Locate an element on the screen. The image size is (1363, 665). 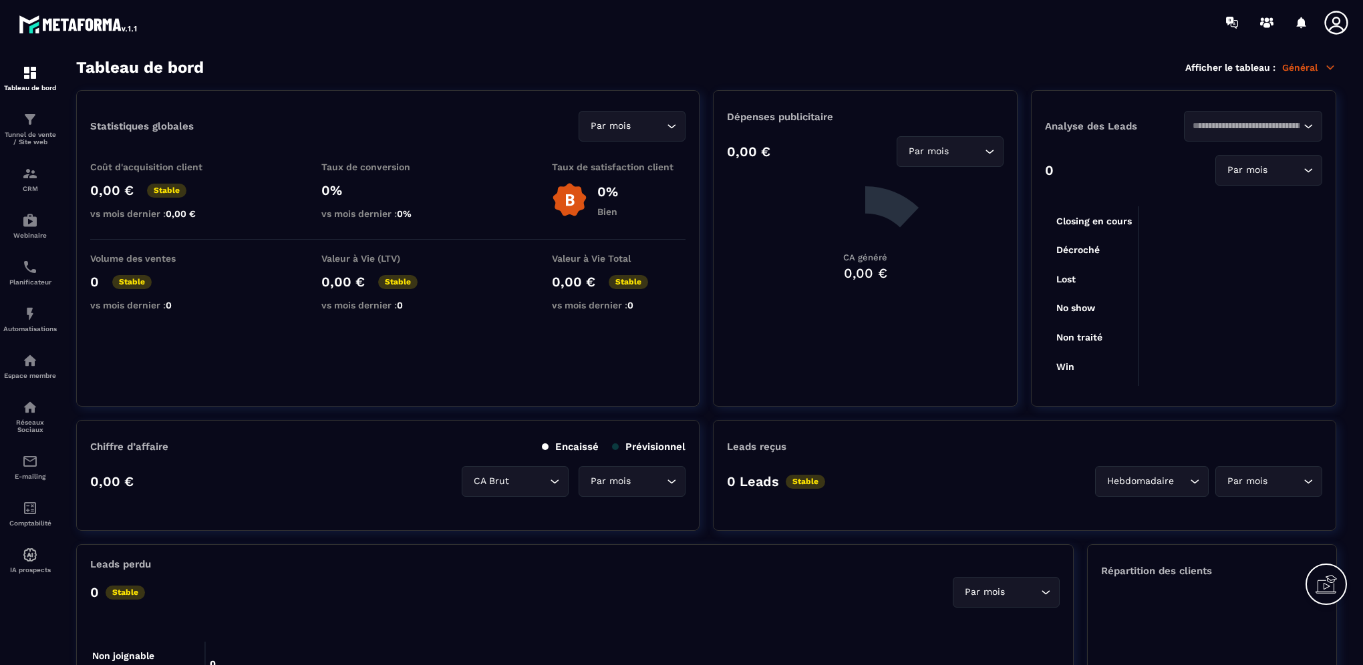
img: scheduler is located at coordinates (30, 267).